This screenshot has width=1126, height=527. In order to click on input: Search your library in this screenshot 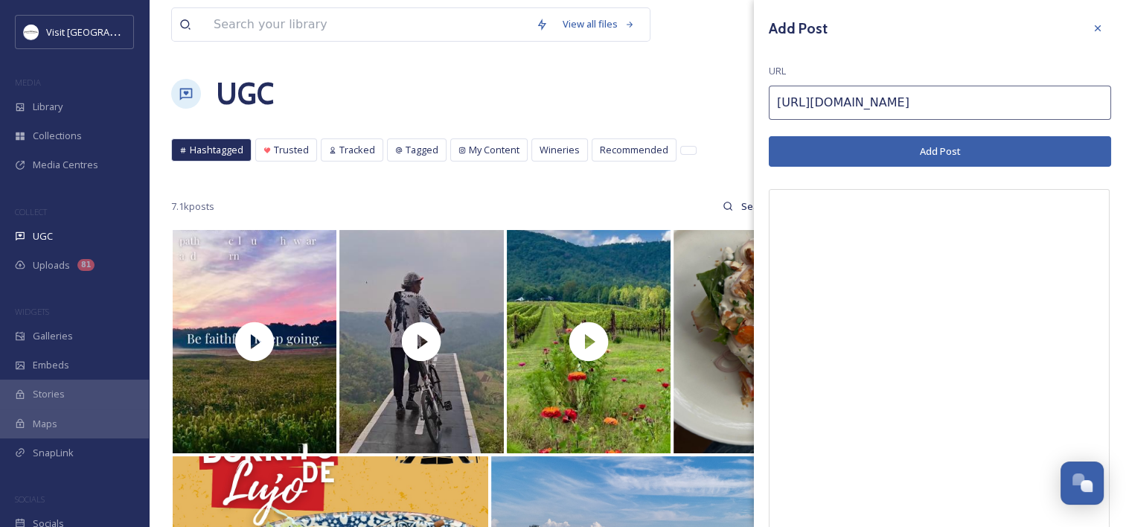, I will do `click(367, 25)`.